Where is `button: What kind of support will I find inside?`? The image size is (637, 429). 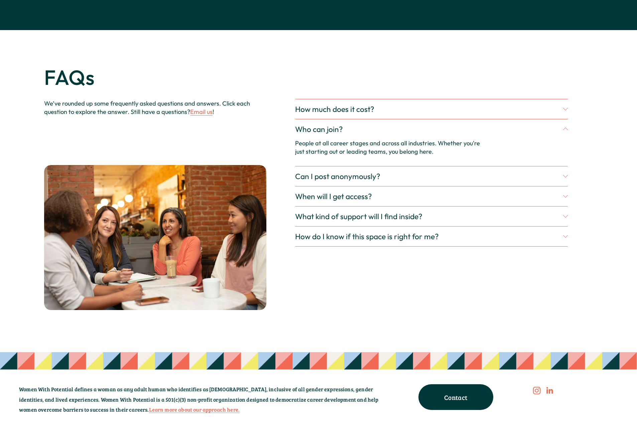 button: What kind of support will I find inside? is located at coordinates (431, 216).